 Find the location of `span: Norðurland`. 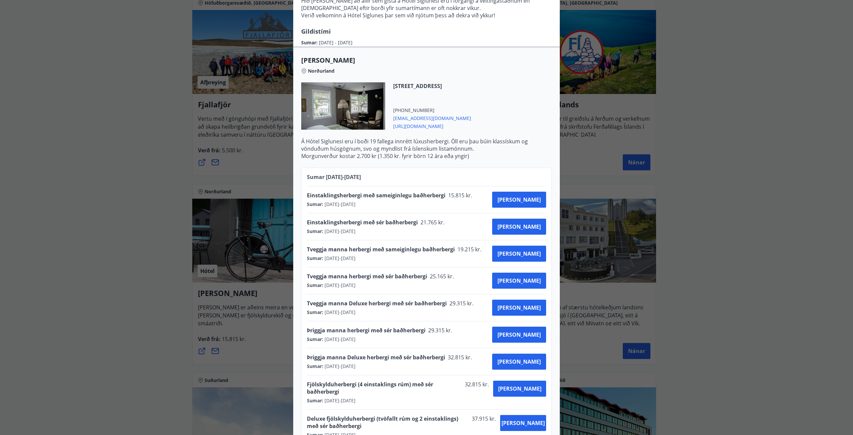

span: Norðurland is located at coordinates (321, 71).